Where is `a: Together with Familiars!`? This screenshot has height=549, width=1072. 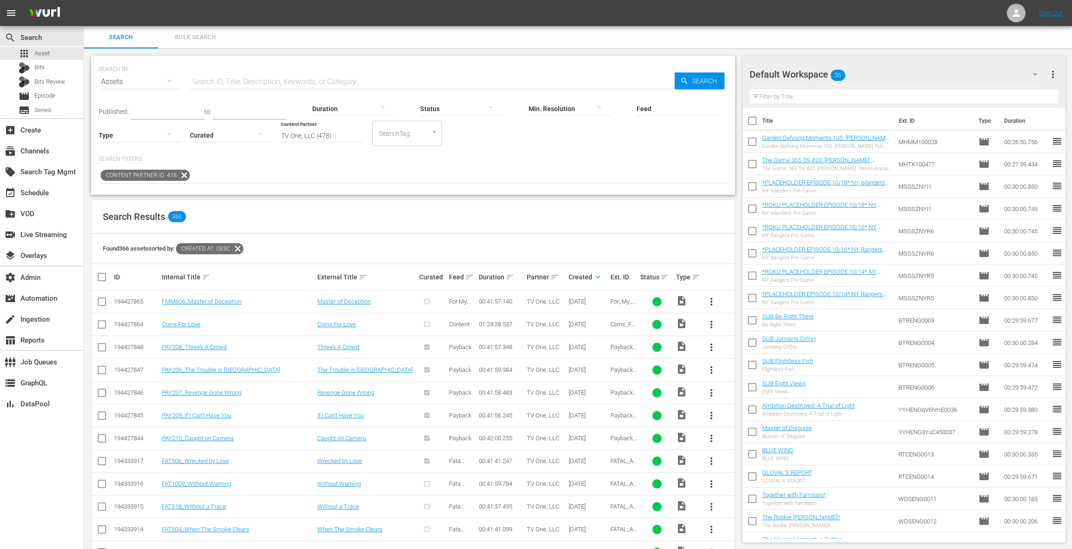
a: Together with Familiars! is located at coordinates (793, 495).